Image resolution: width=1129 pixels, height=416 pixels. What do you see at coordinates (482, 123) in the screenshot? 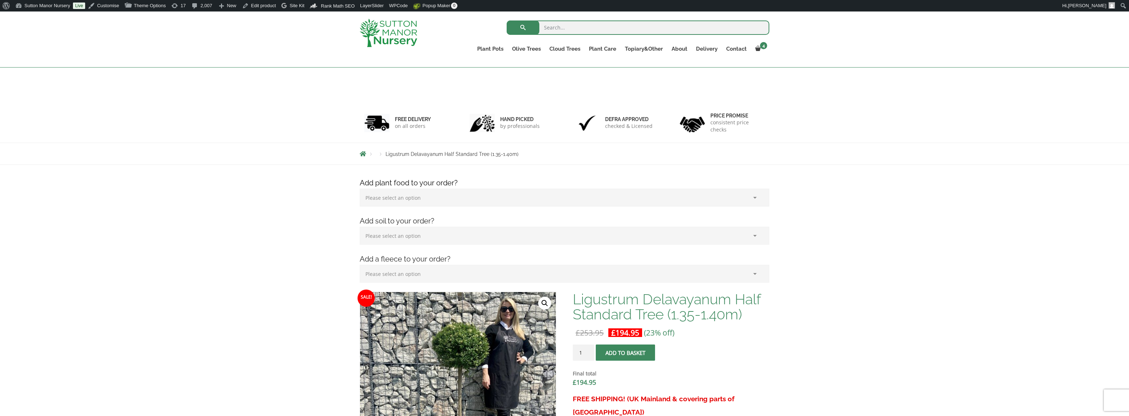
I see `img: 2.jpg` at bounding box center [482, 123].